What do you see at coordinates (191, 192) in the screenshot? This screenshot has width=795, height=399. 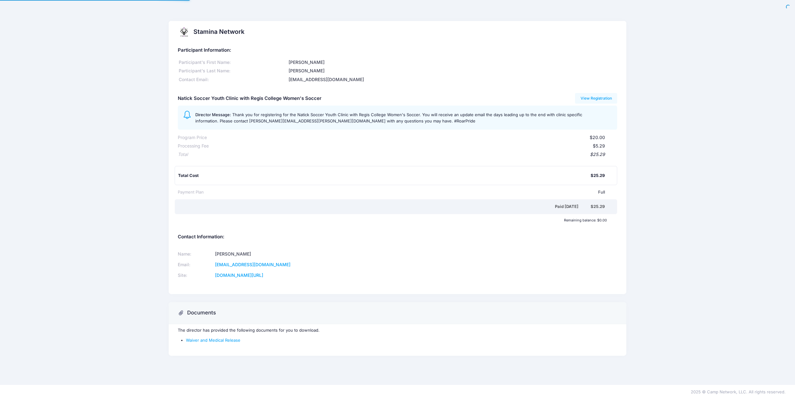 I see `div: Payment Plan` at bounding box center [191, 192].